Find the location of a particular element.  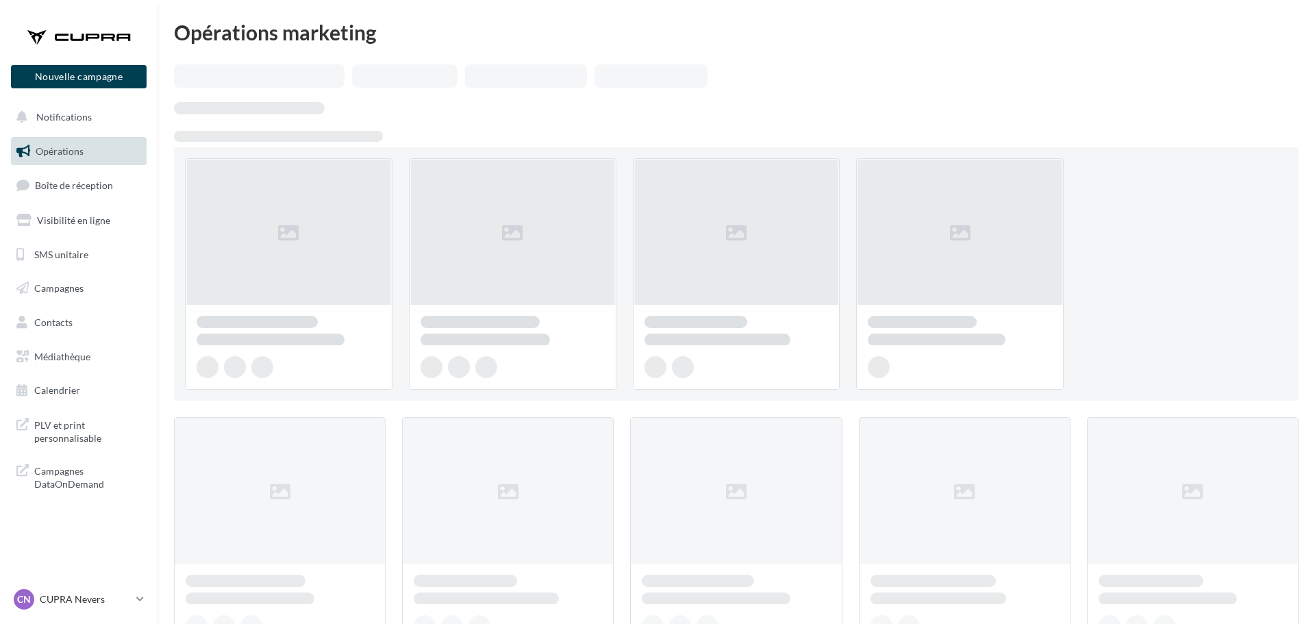

a: Contacts is located at coordinates (79, 323).